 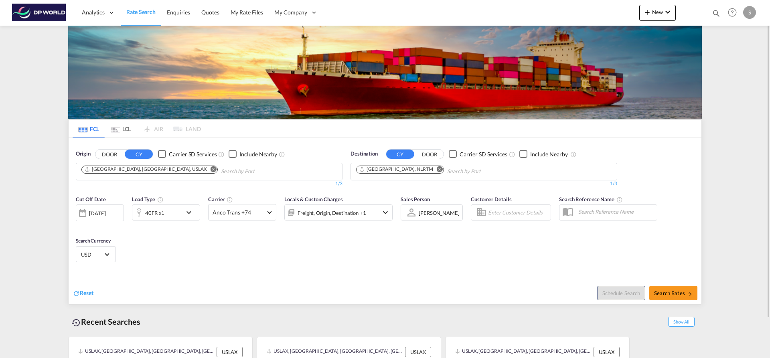 What do you see at coordinates (750, 12) in the screenshot?
I see `div: S` at bounding box center [750, 12].